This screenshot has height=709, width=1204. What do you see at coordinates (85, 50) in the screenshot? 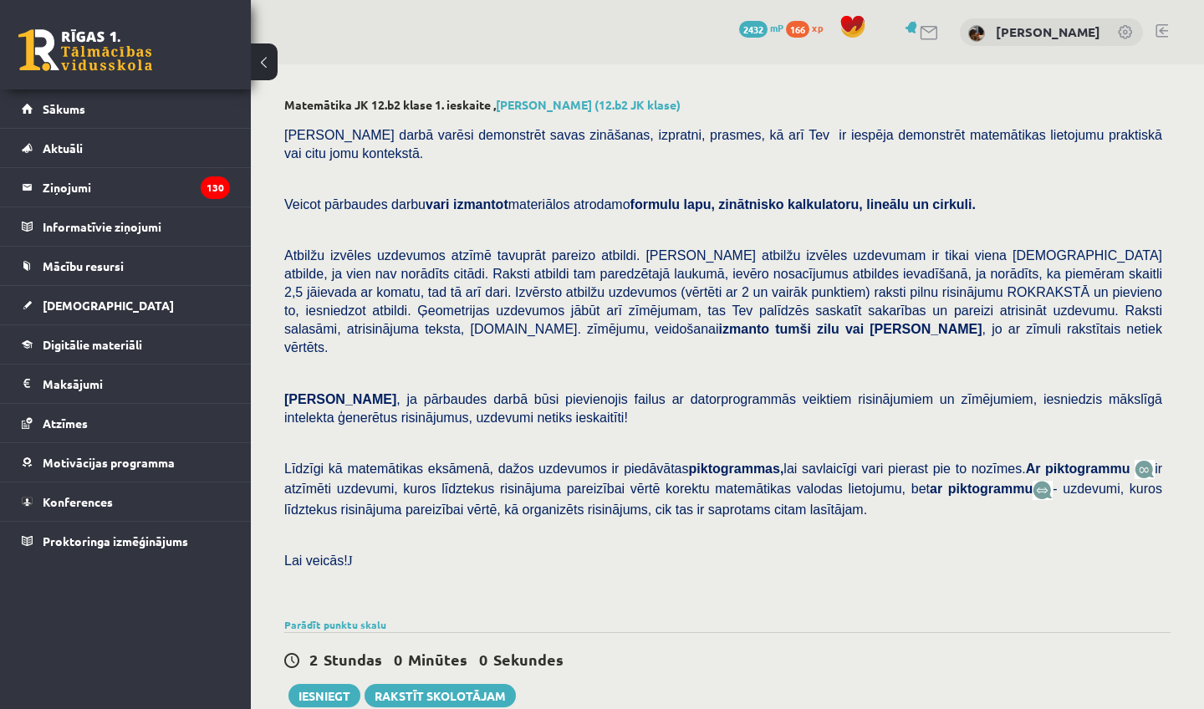
I see `a: Rīgas 1. Tālmācības vidusskola` at bounding box center [85, 50].